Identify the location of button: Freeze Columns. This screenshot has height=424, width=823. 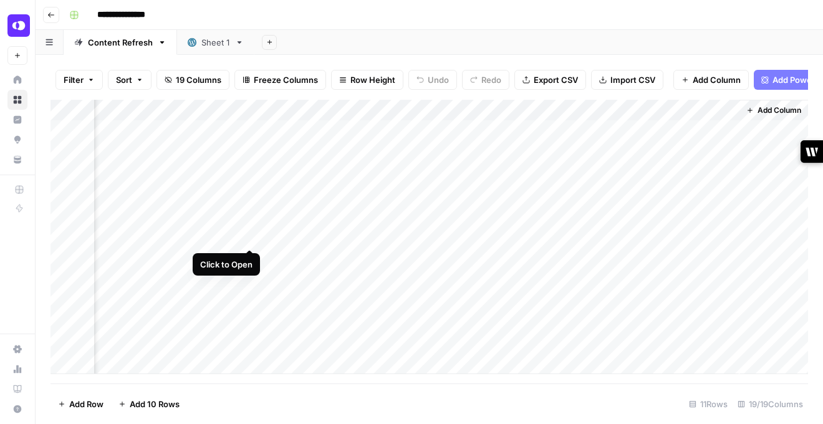
(280, 80).